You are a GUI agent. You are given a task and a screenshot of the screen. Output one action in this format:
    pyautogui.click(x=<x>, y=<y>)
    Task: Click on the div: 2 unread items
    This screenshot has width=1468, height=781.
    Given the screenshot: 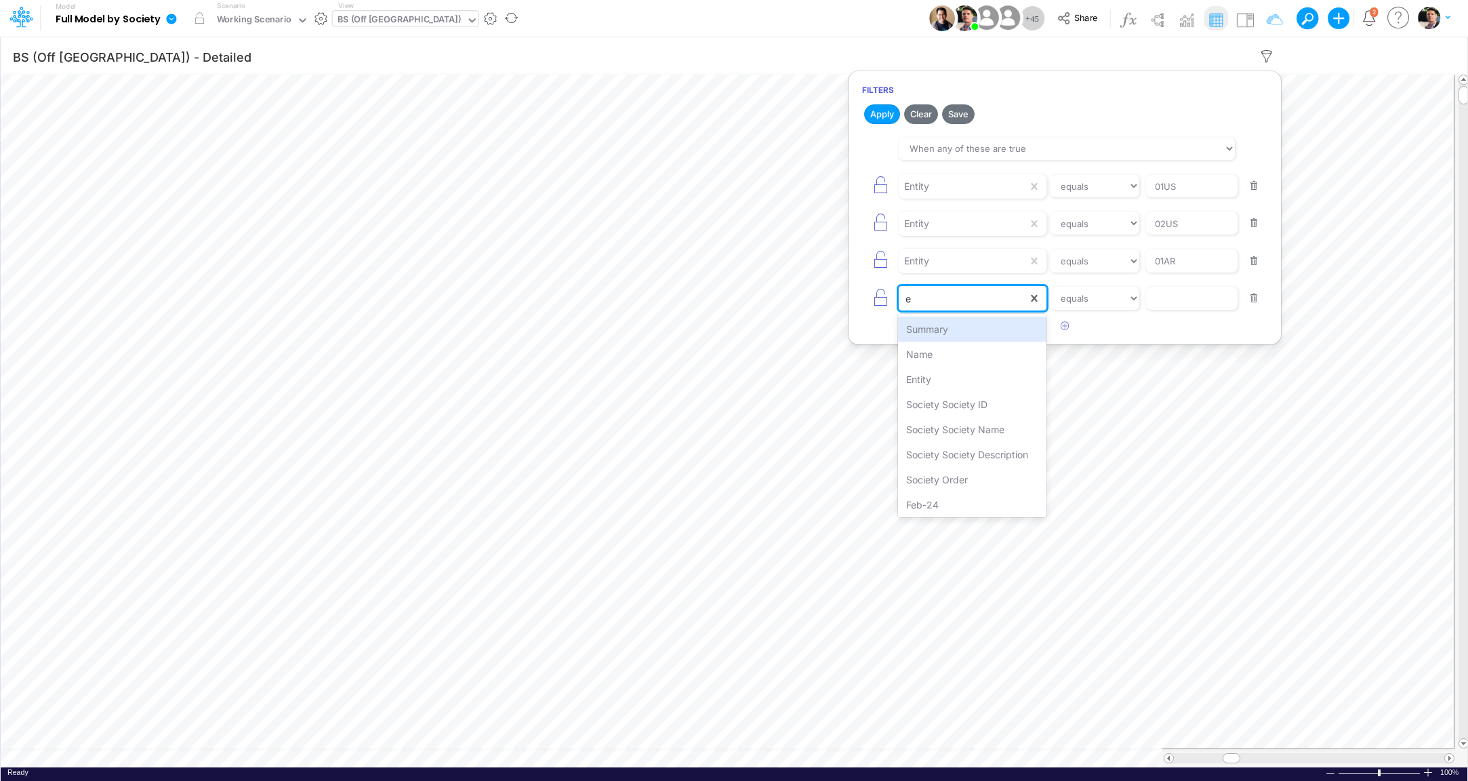 What is the action you would take?
    pyautogui.click(x=1373, y=12)
    